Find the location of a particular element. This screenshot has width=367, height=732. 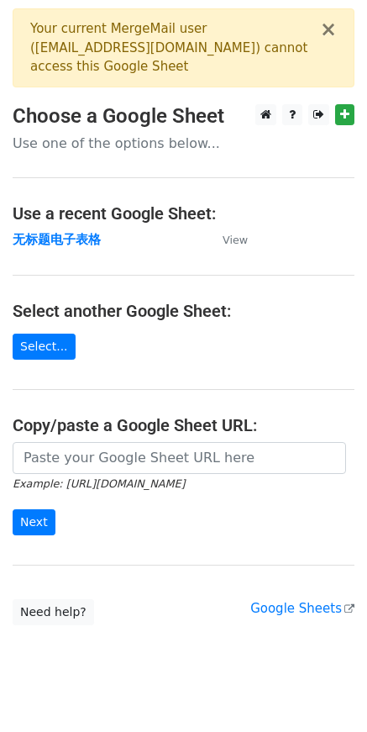

h4: Select another Google Sheet: is located at coordinates (183, 311).